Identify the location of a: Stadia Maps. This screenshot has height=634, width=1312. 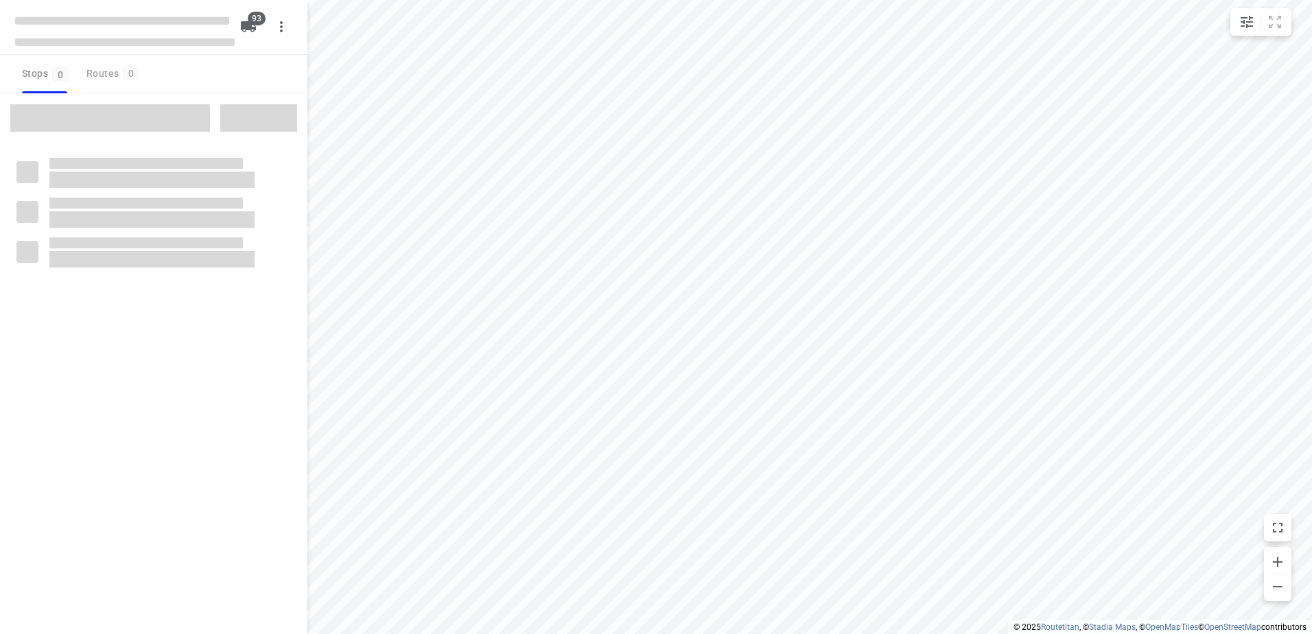
(1113, 627).